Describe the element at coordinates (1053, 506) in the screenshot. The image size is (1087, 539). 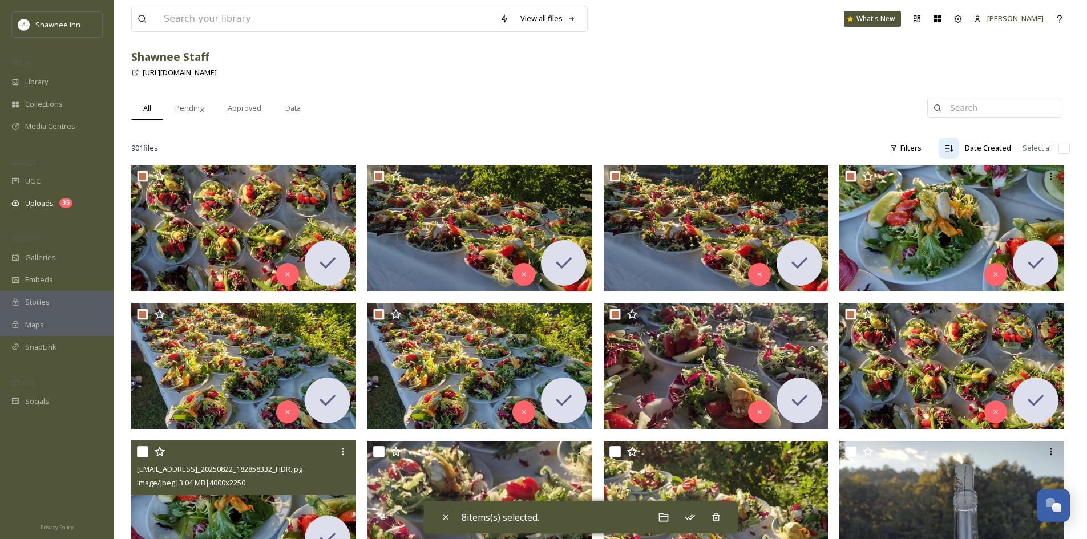
I see `button: Open Chat` at that location.